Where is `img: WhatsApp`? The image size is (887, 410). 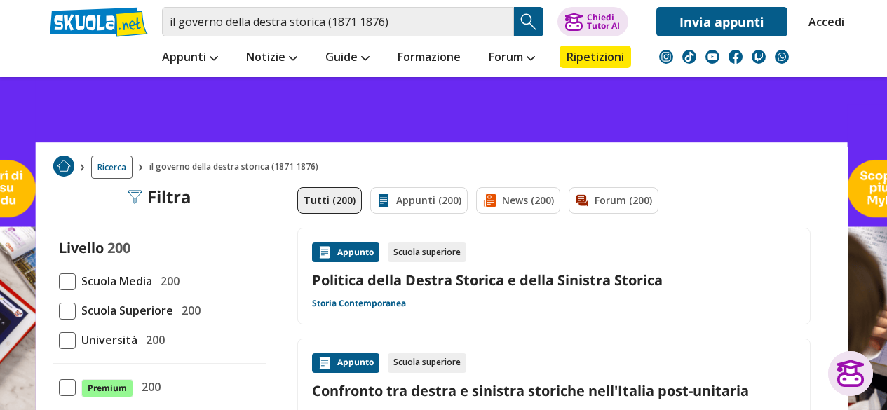
img: WhatsApp is located at coordinates (781, 57).